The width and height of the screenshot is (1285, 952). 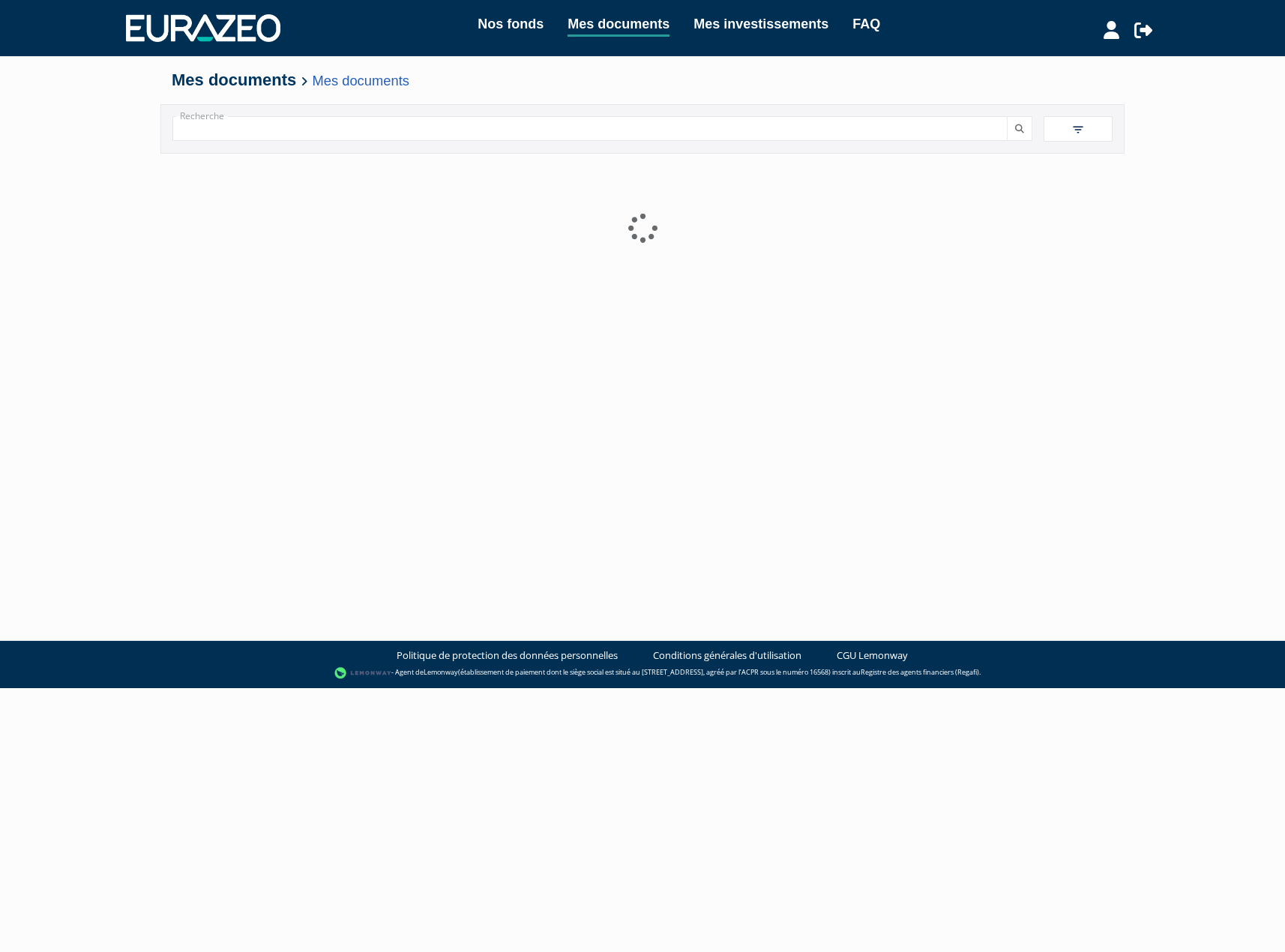 I want to click on img: logo-lemonway.png, so click(x=363, y=673).